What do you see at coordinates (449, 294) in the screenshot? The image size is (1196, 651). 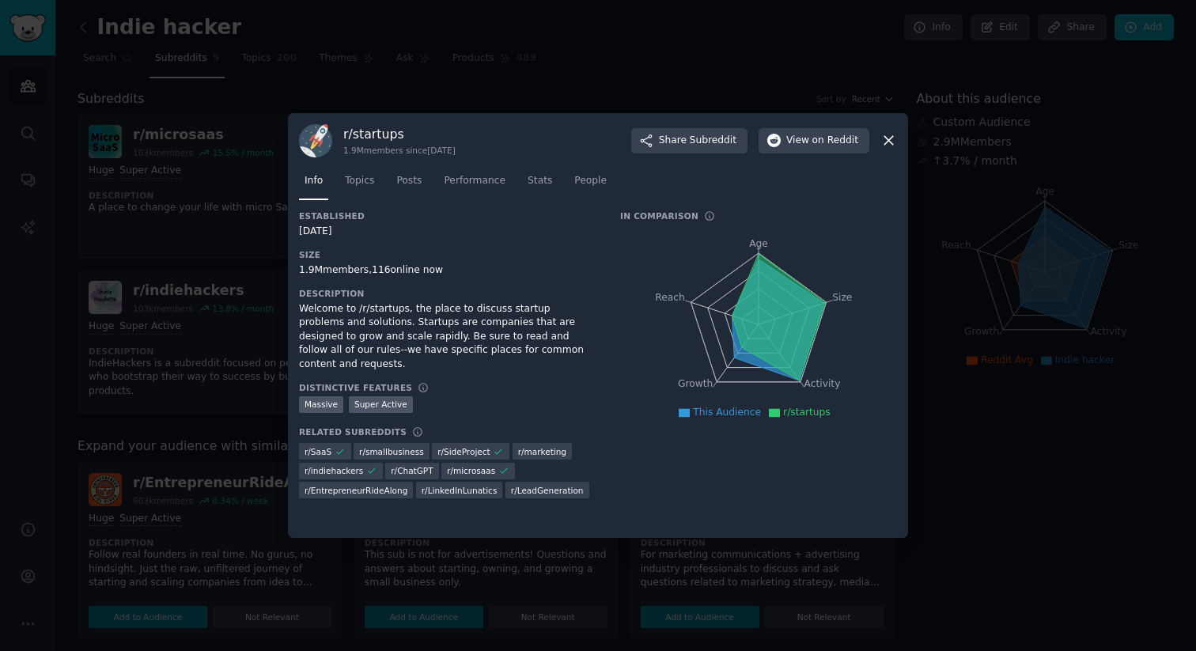 I see `h3: Description` at bounding box center [449, 294].